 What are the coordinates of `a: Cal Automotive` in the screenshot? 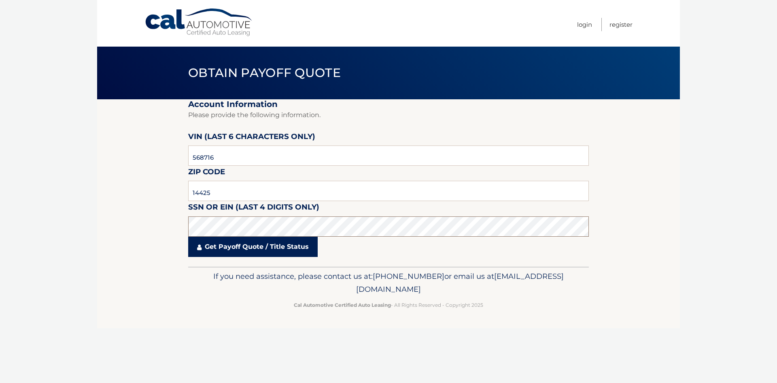 It's located at (199, 22).